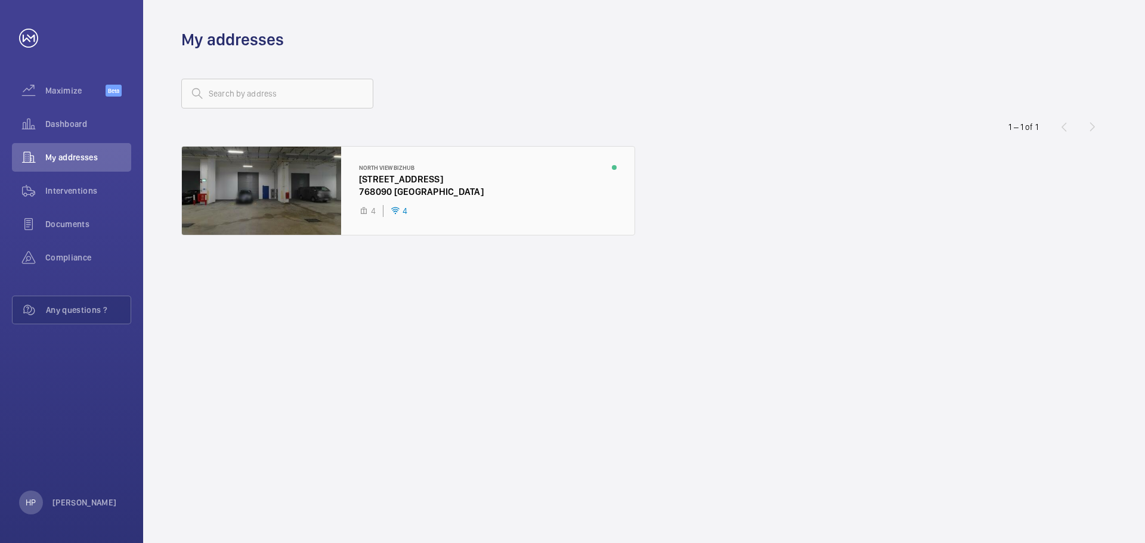 The image size is (1145, 543). I want to click on span: My addresses, so click(88, 157).